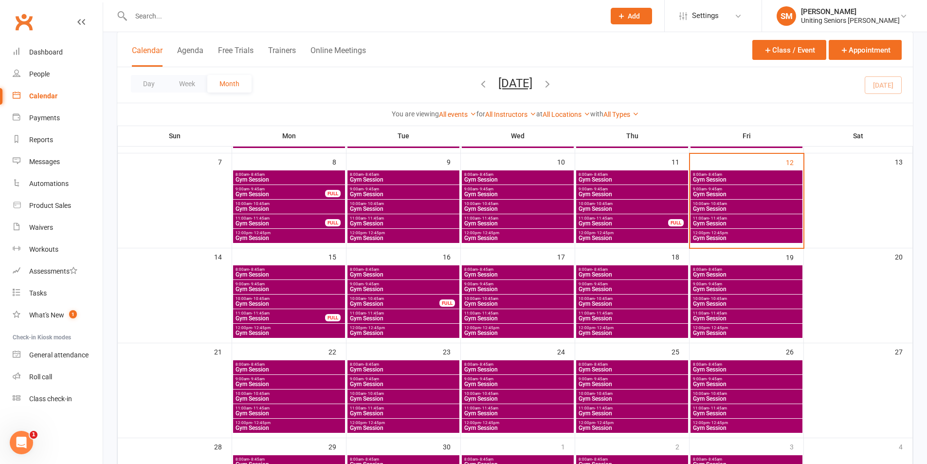  I want to click on div: 8, so click(339, 161).